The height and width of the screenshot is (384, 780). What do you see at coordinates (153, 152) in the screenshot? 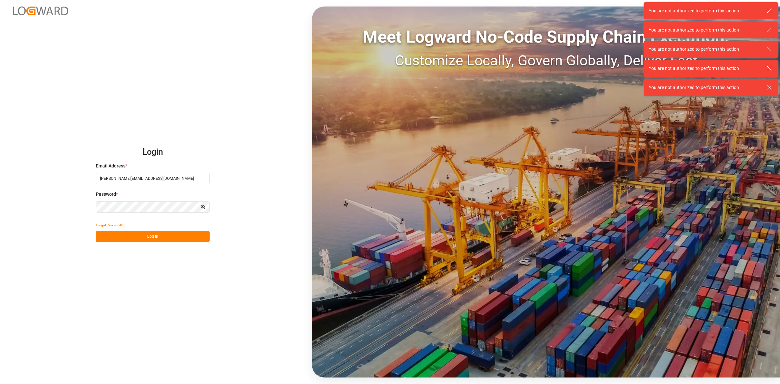
I see `h2: Login` at bounding box center [153, 152].